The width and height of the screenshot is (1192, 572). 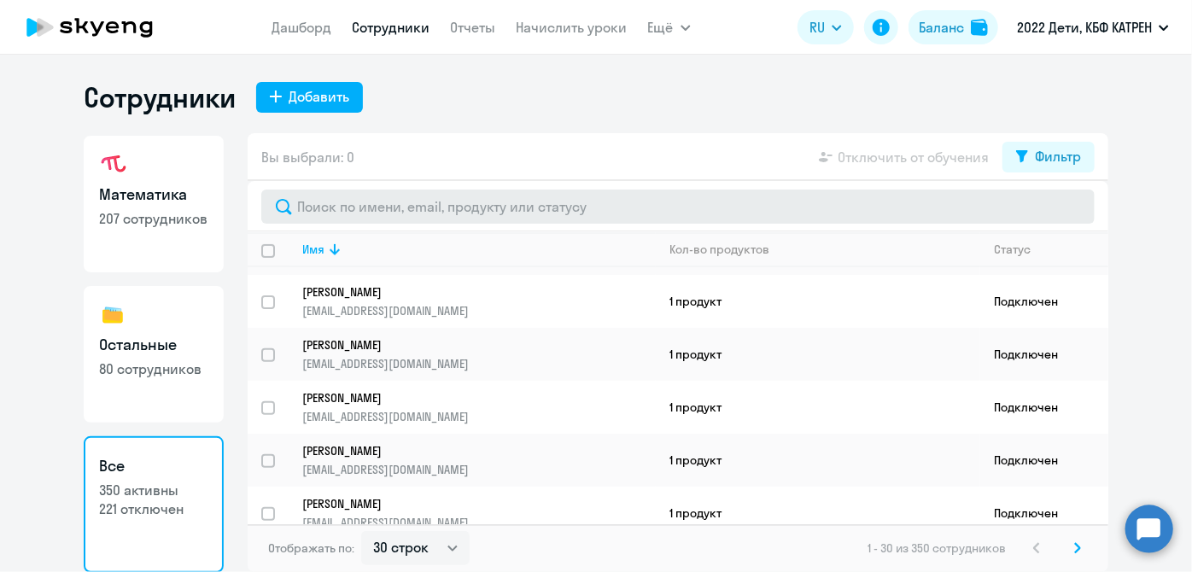 I want to click on p: 350 активны, so click(x=154, y=490).